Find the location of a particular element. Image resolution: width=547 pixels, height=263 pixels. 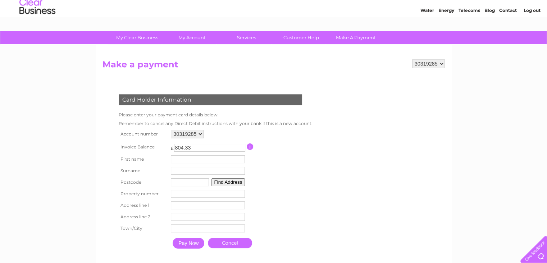

a: Make A Payment is located at coordinates (356, 37).